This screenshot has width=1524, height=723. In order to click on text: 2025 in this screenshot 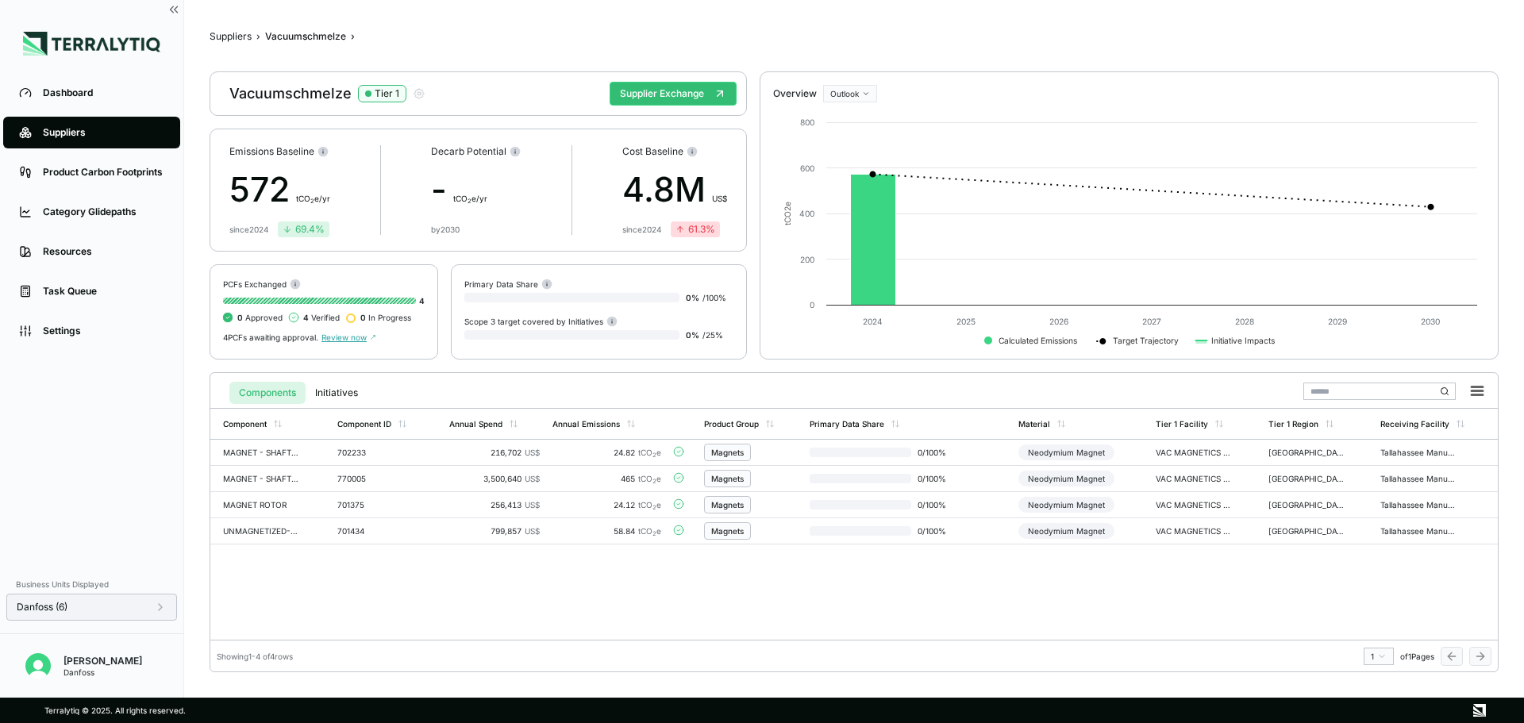, I will do `click(965, 322)`.